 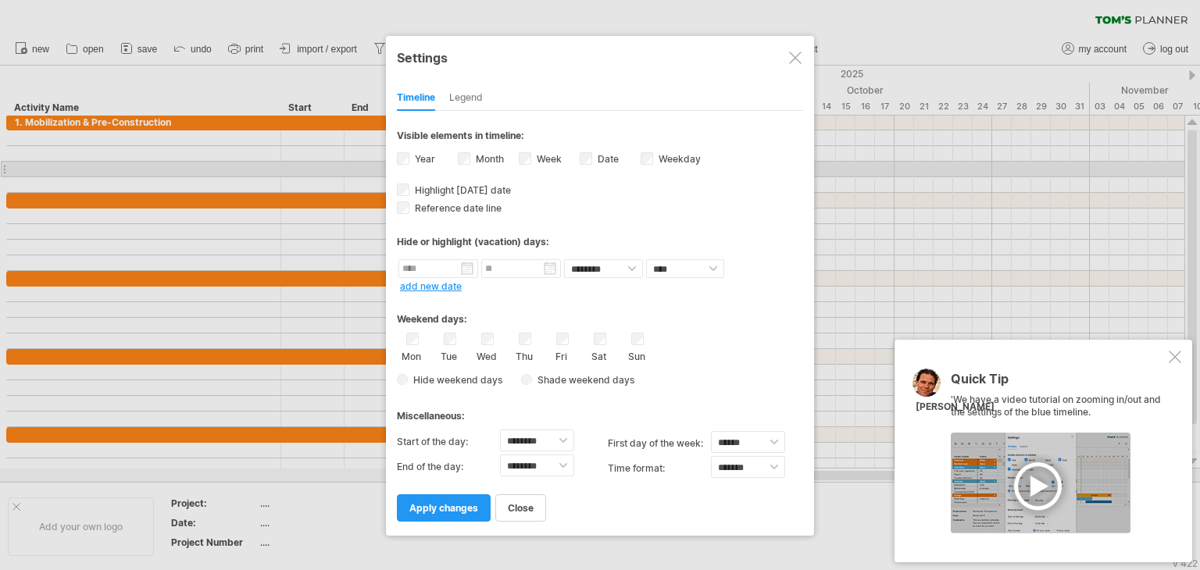 What do you see at coordinates (600, 313) in the screenshot?
I see `div: Weekend days:` at bounding box center [600, 313].